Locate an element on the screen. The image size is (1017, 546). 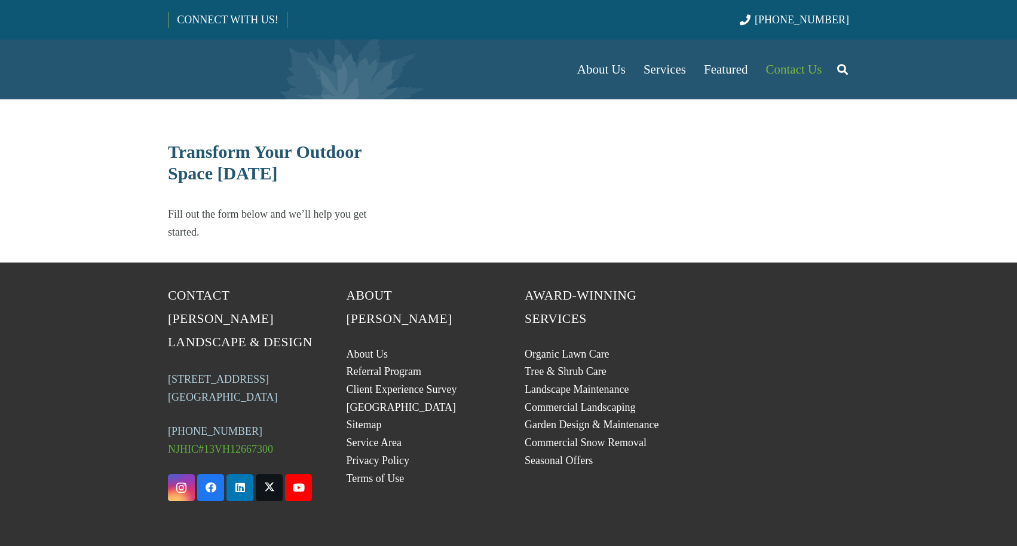
a: Facebook is located at coordinates (210, 487).